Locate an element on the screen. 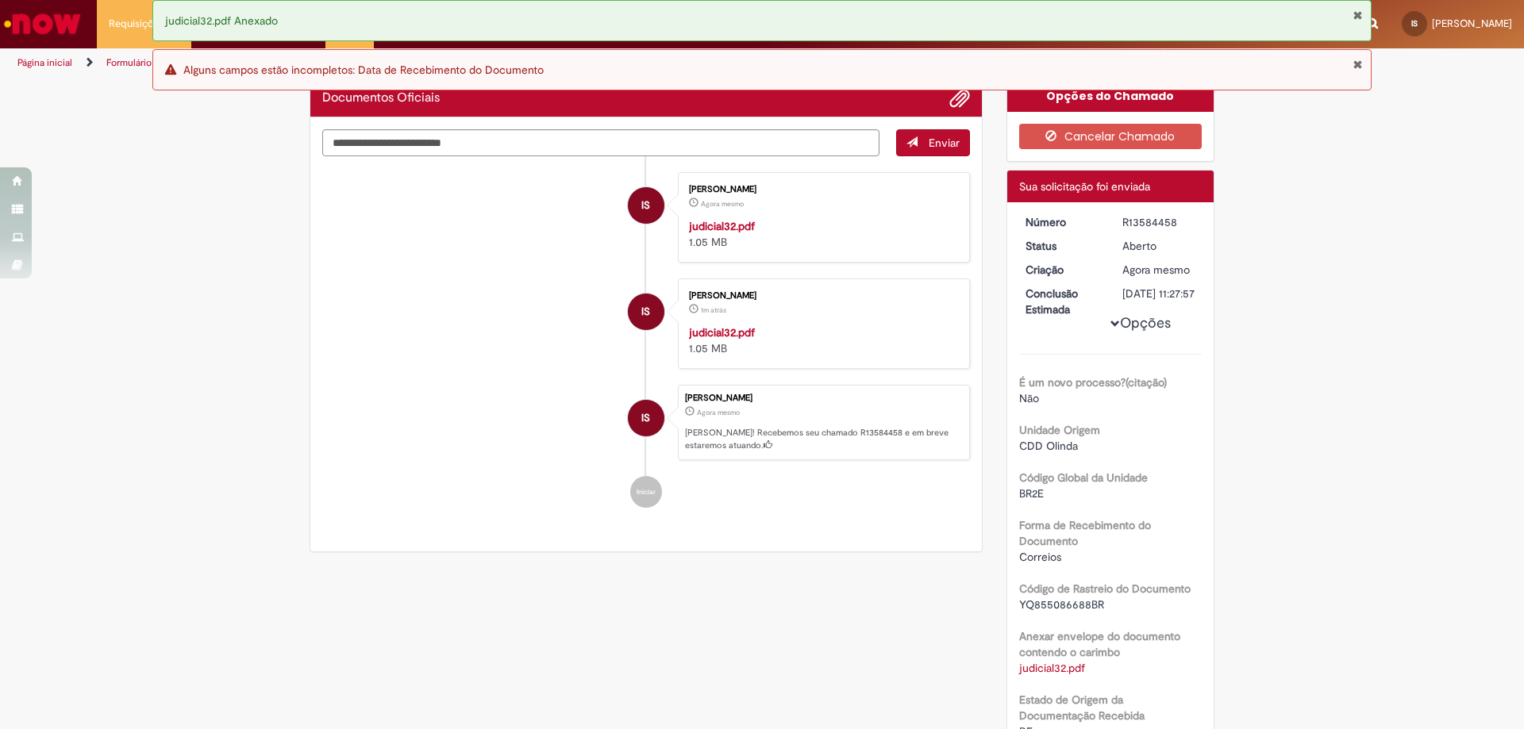 This screenshot has width=1524, height=729. time: 01/10/2025 09:27:06 is located at coordinates (713, 310).